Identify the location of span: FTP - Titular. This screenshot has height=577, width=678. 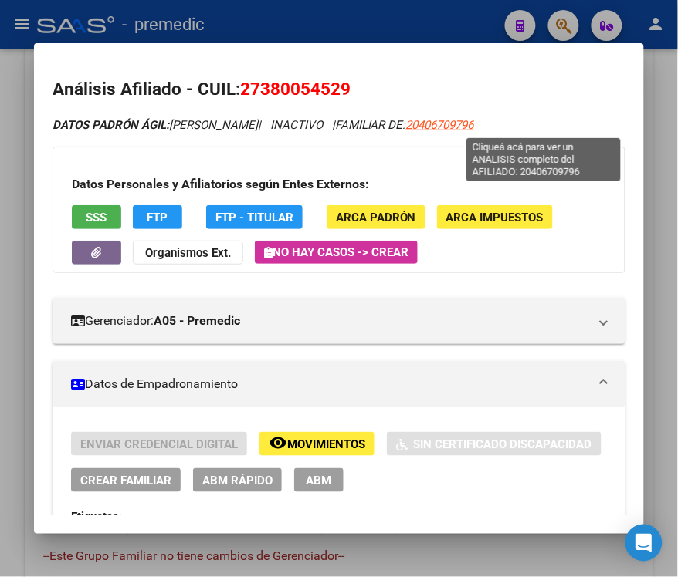
(254, 218).